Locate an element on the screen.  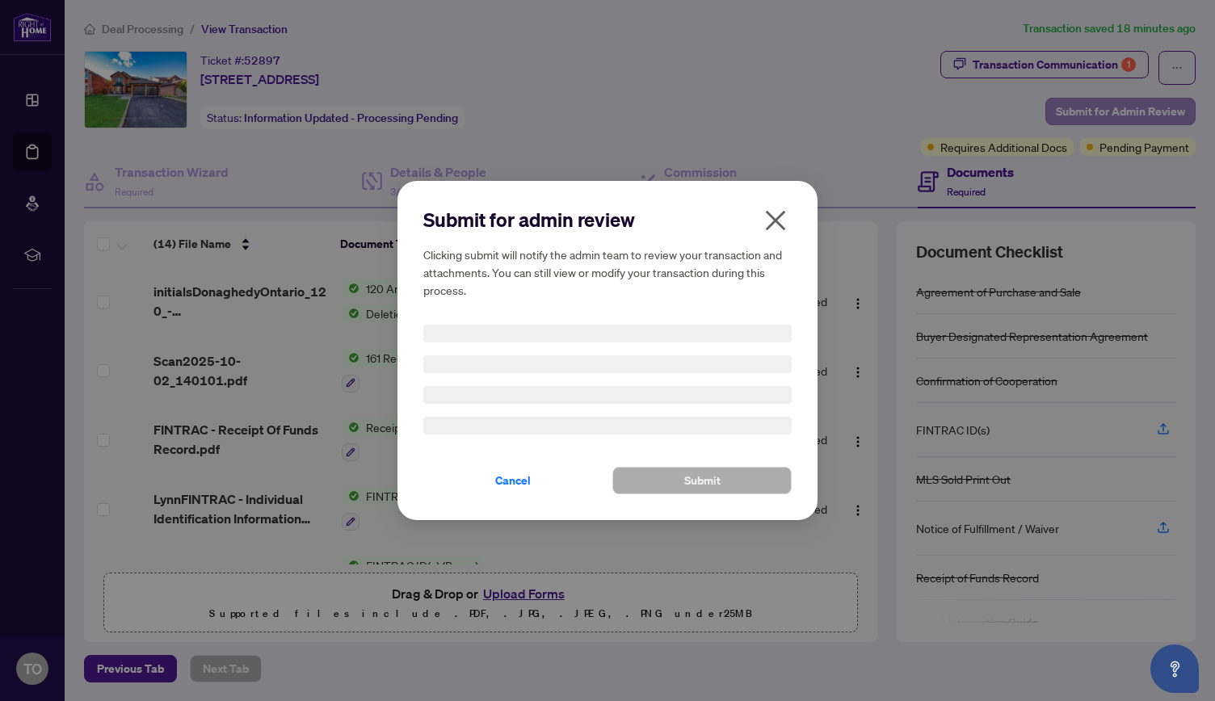
button: Cancel is located at coordinates (513, 480).